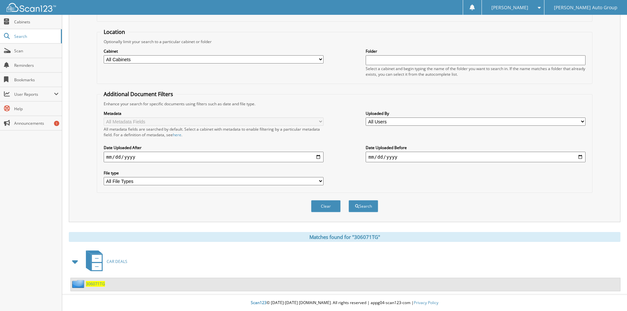 This screenshot has width=627, height=311. I want to click on span: Cabinets, so click(36, 22).